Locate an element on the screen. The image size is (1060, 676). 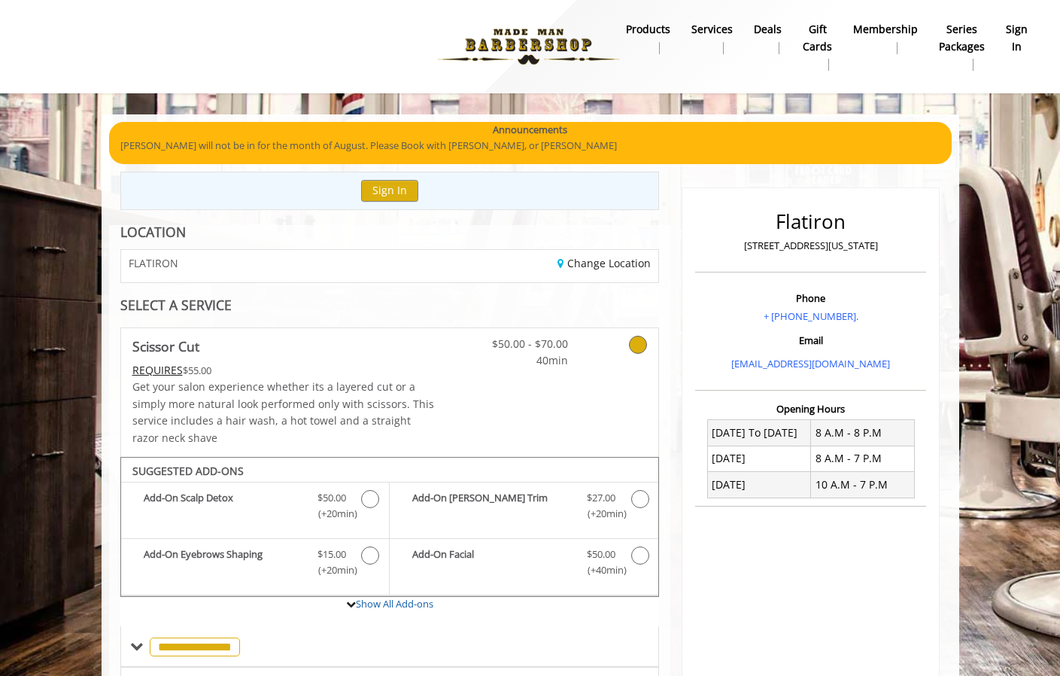
span: (+40min ) is located at coordinates (601, 570).